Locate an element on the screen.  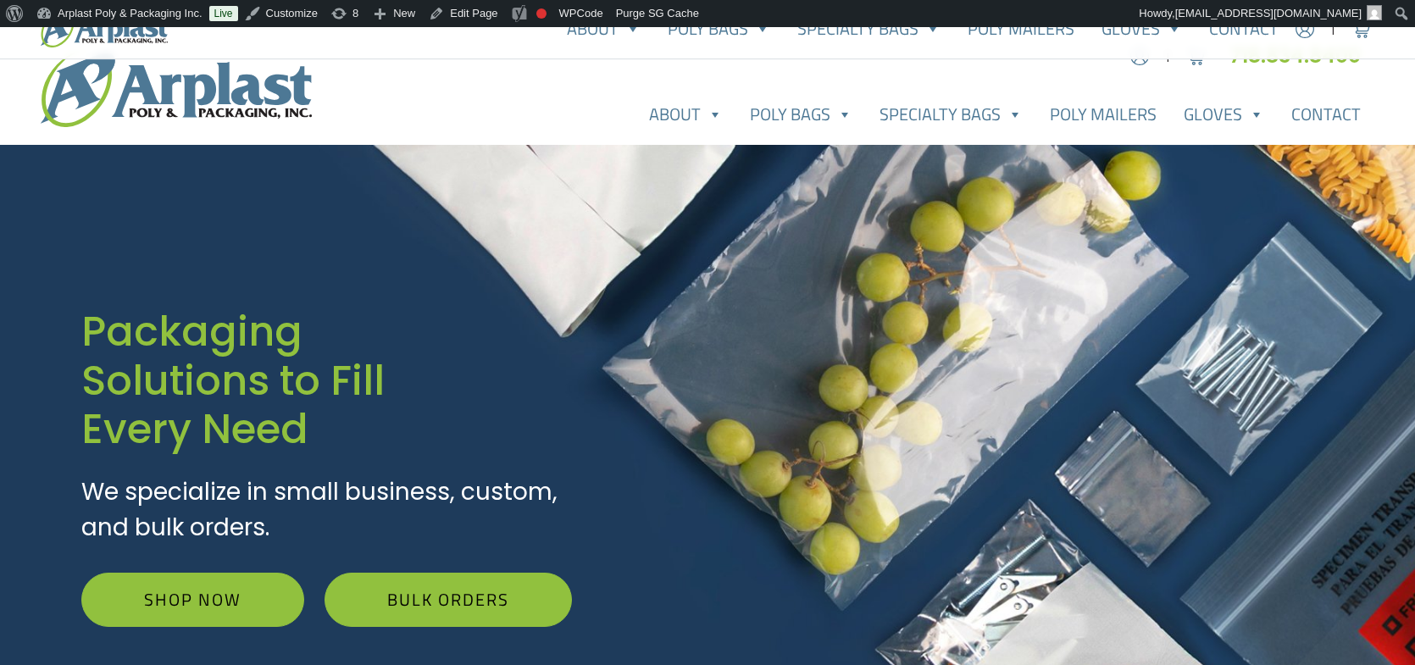
p: We specialize in small business, custom, and bulk orders. is located at coordinates (326, 510).